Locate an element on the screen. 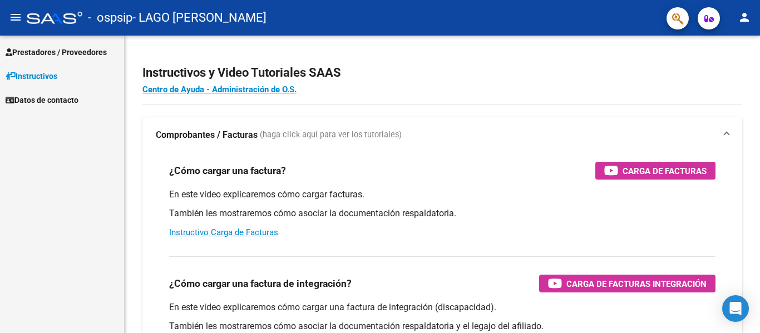  p: También les mostraremos cómo asociar la documentación respaldatoria. is located at coordinates (442, 214).